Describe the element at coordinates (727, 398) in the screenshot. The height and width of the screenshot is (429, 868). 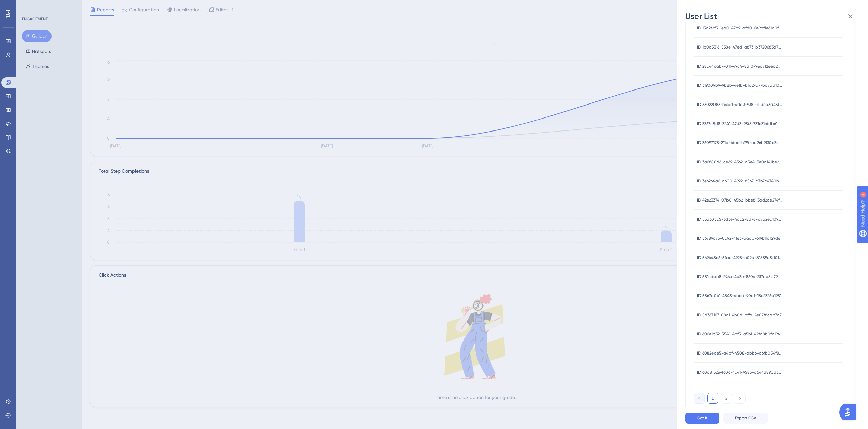
I see `button: 2` at that location.